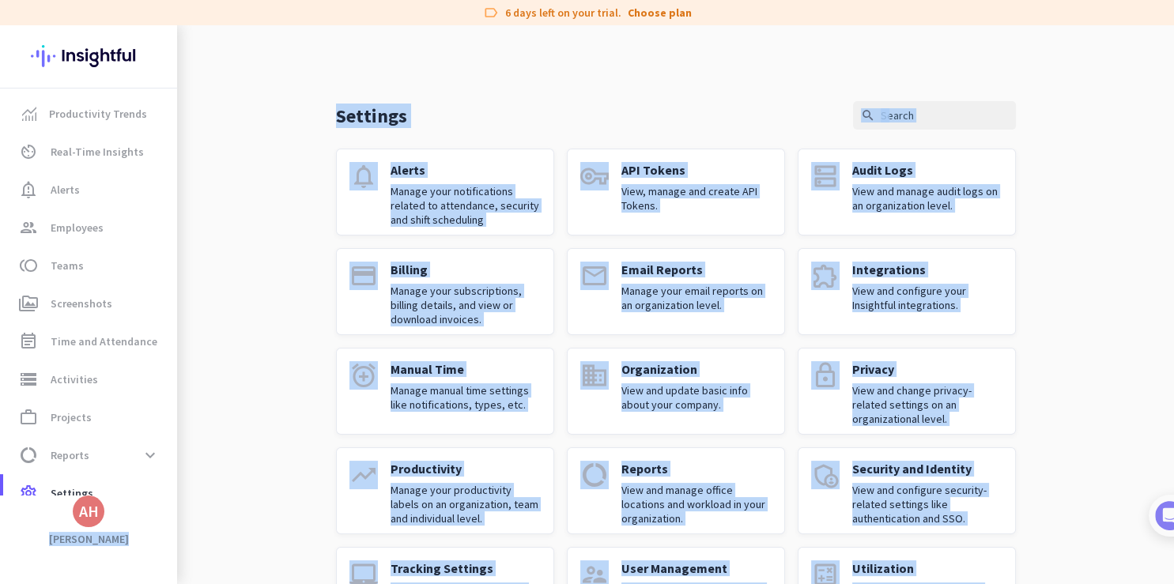 This screenshot has width=1174, height=584. I want to click on i: dns, so click(825, 176).